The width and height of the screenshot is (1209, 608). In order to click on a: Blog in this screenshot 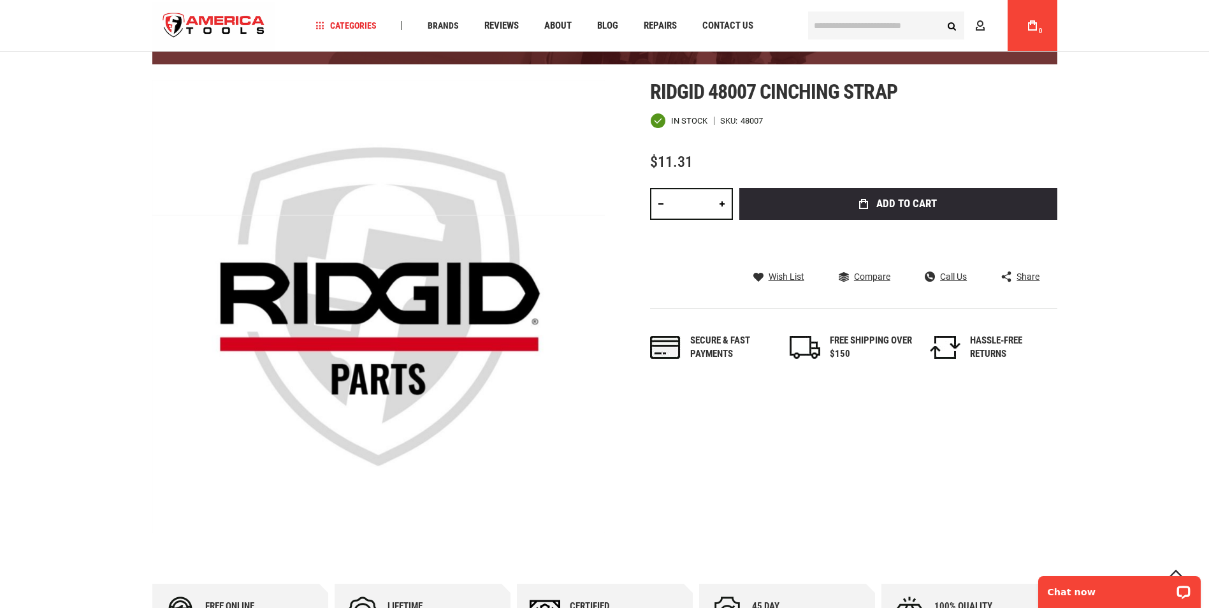, I will do `click(607, 25)`.